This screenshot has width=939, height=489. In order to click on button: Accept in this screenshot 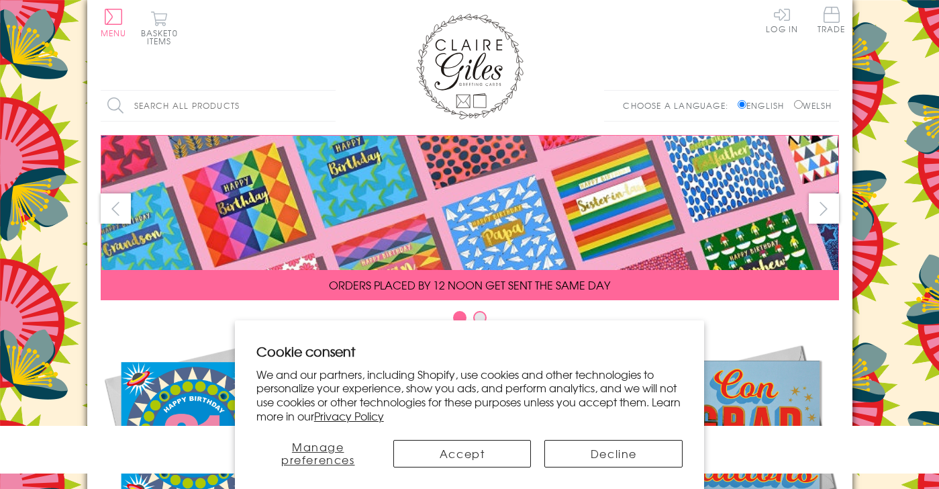, I will do `click(463, 453)`.